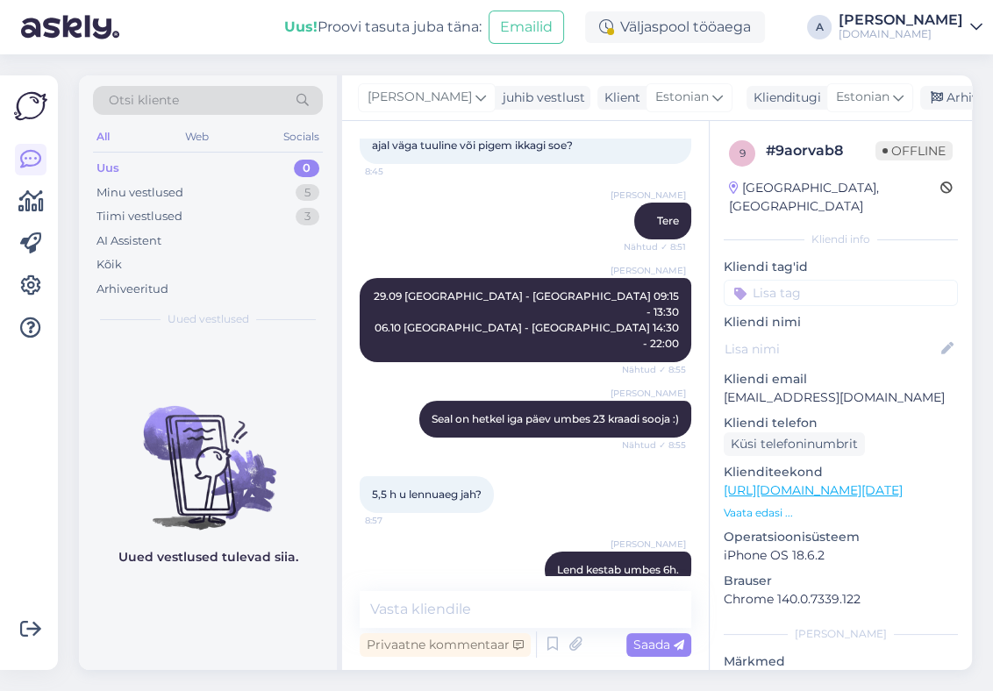  Describe the element at coordinates (840, 472) in the screenshot. I see `p: Klienditeekond` at that location.